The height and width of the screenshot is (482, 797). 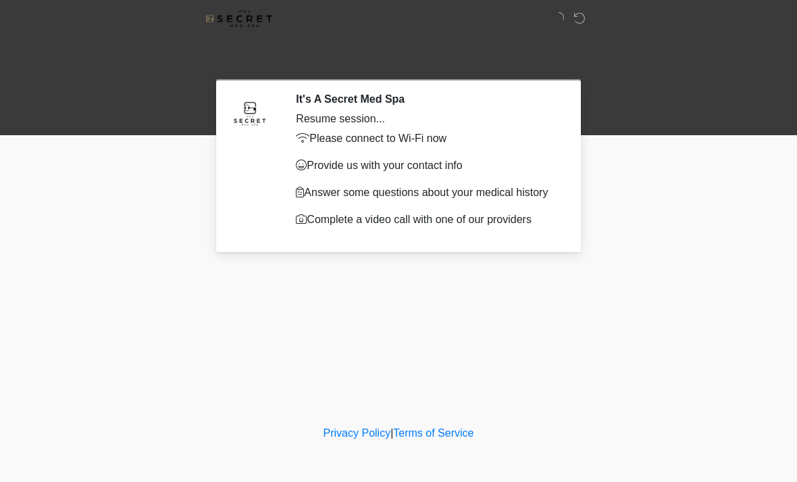 I want to click on img: Agent Avatar, so click(x=250, y=113).